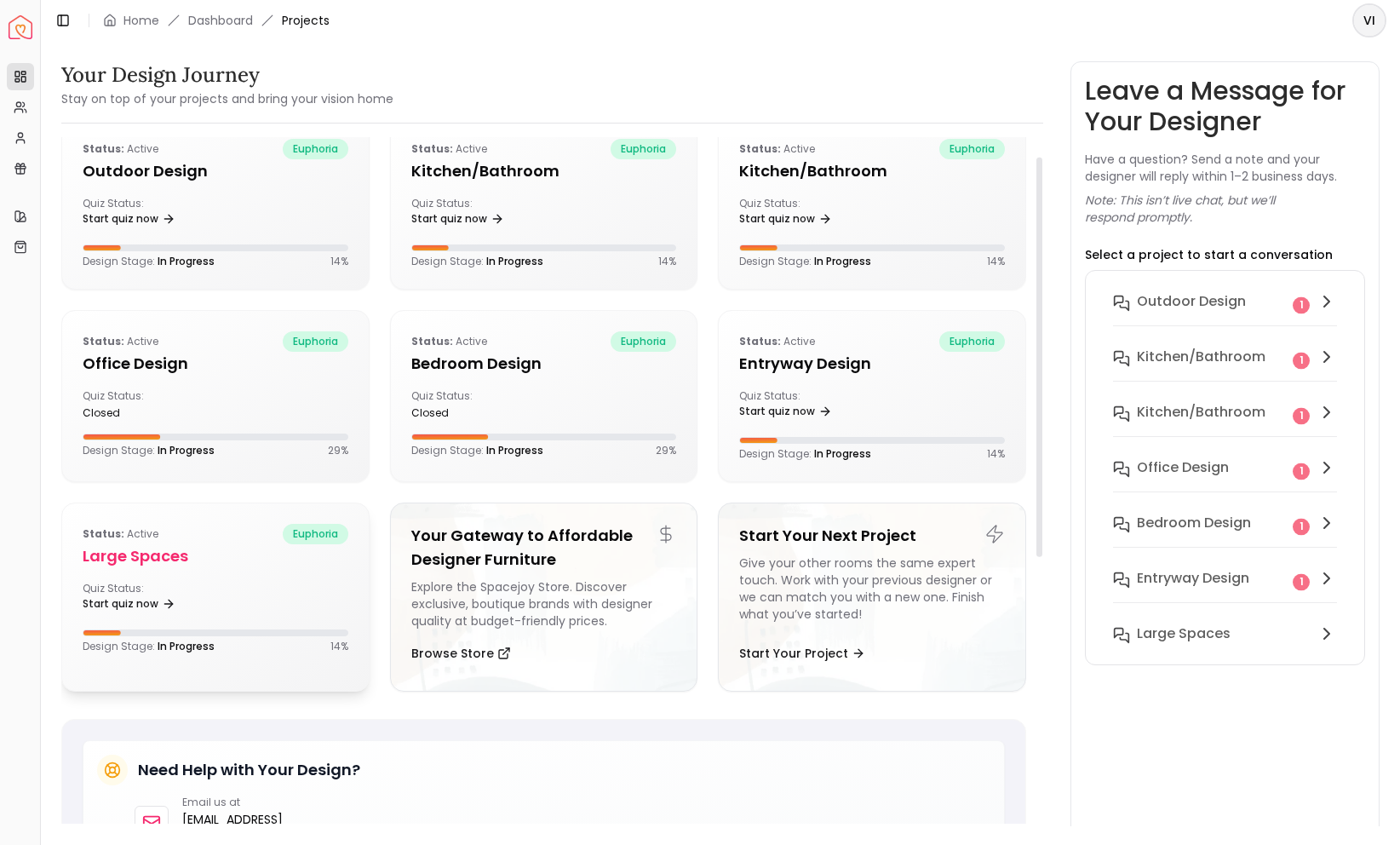 This screenshot has height=845, width=1400. Describe the element at coordinates (306, 20) in the screenshot. I see `span: Projects` at that location.